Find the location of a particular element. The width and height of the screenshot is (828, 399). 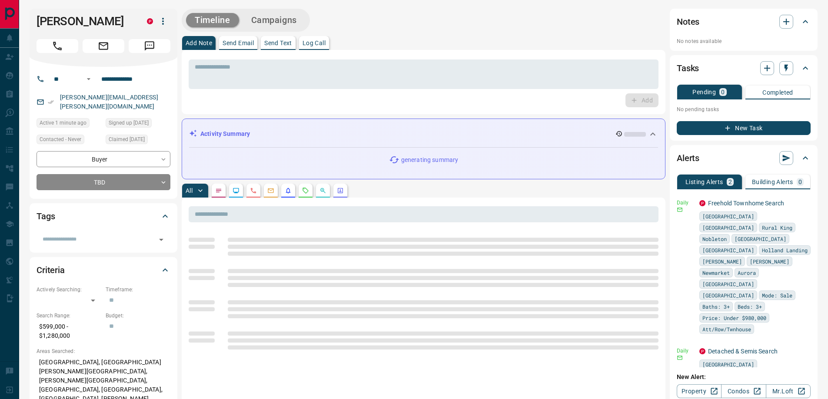

svg: Requests is located at coordinates (306, 191).